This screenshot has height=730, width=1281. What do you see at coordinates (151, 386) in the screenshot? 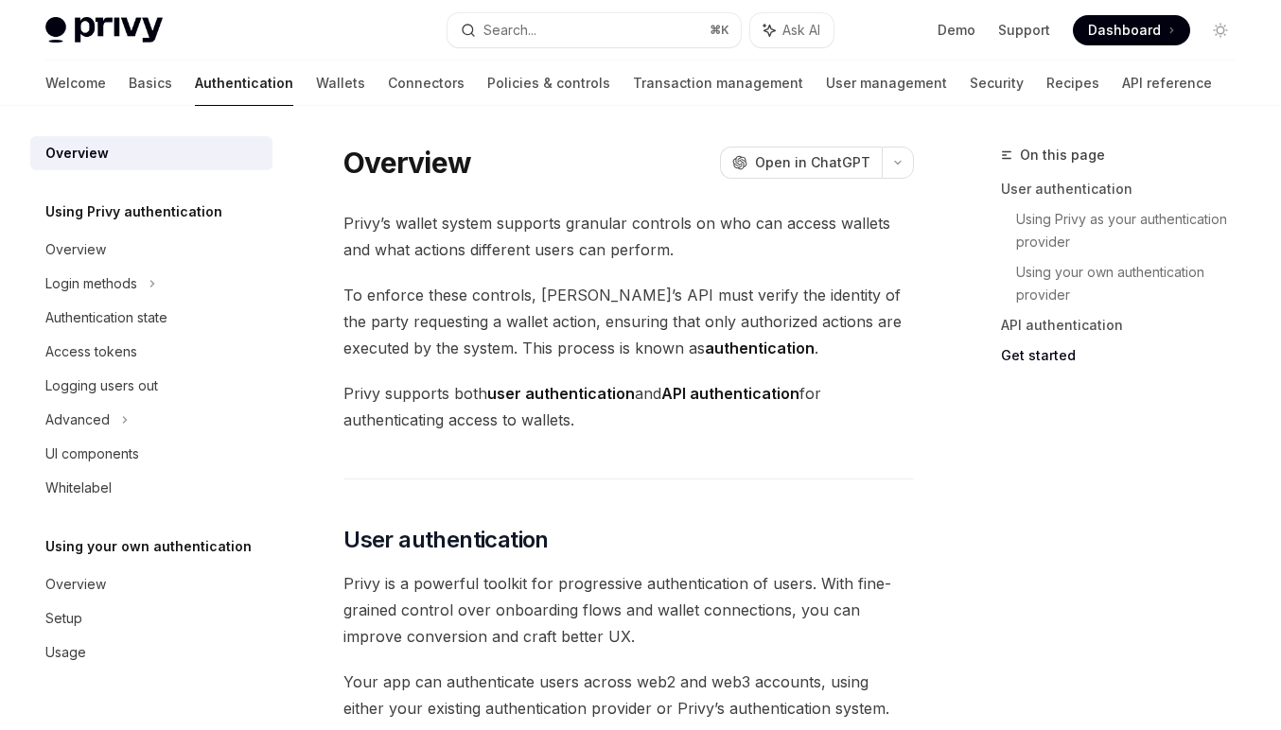
I see `a: Logging users out` at bounding box center [151, 386].